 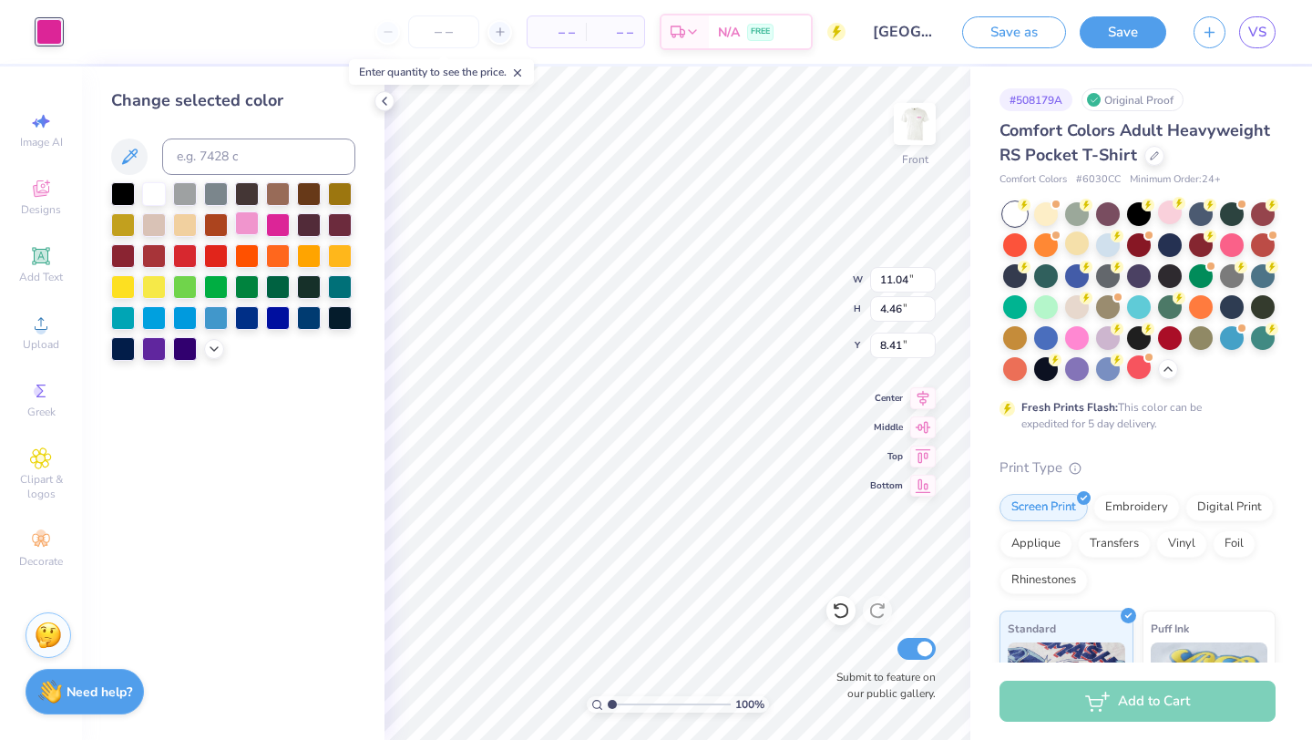 What do you see at coordinates (1257, 32) in the screenshot?
I see `a: VS` at bounding box center [1257, 32].